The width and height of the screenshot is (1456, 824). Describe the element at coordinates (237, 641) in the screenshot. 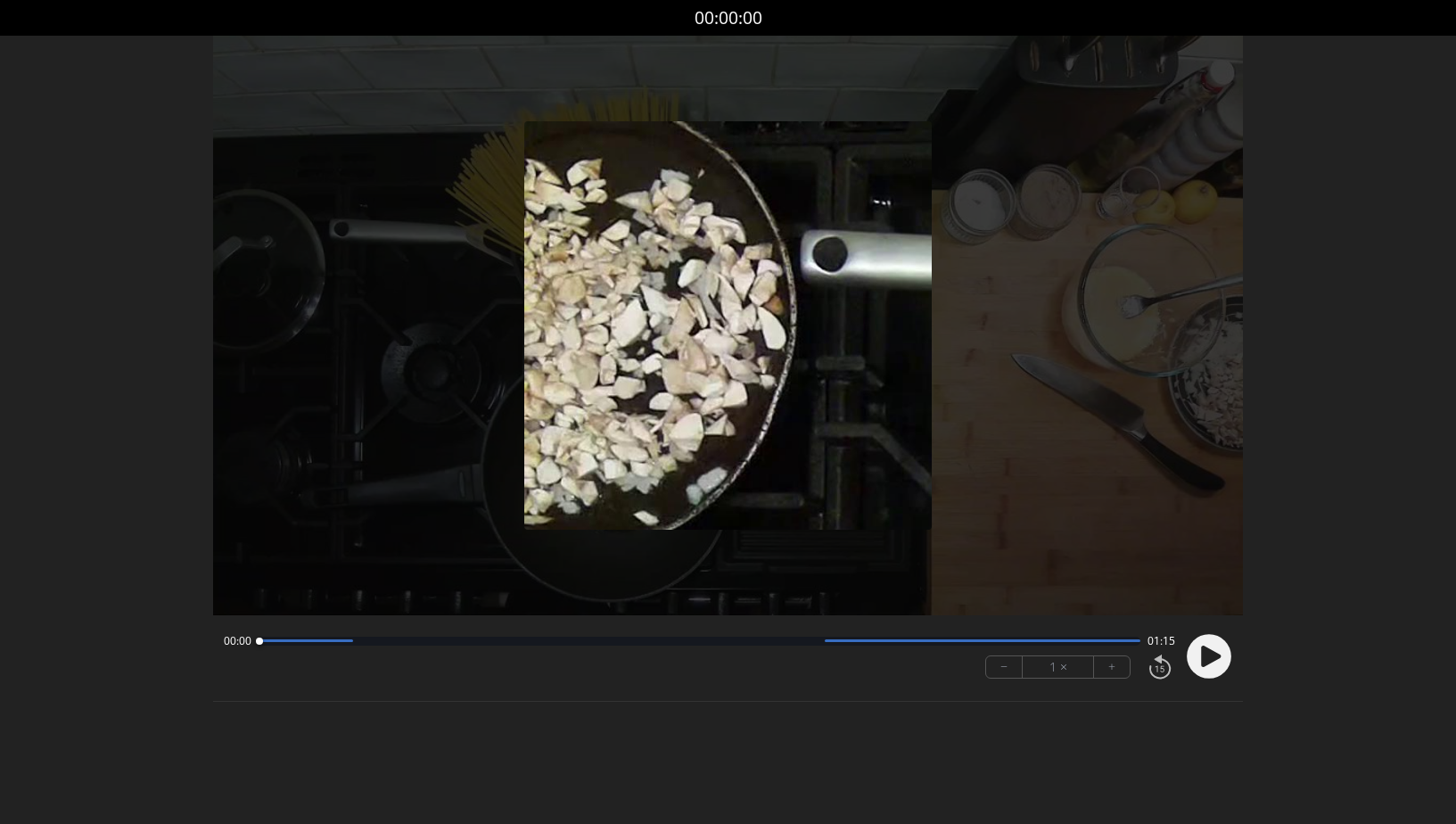

I see `span: 00:00` at that location.